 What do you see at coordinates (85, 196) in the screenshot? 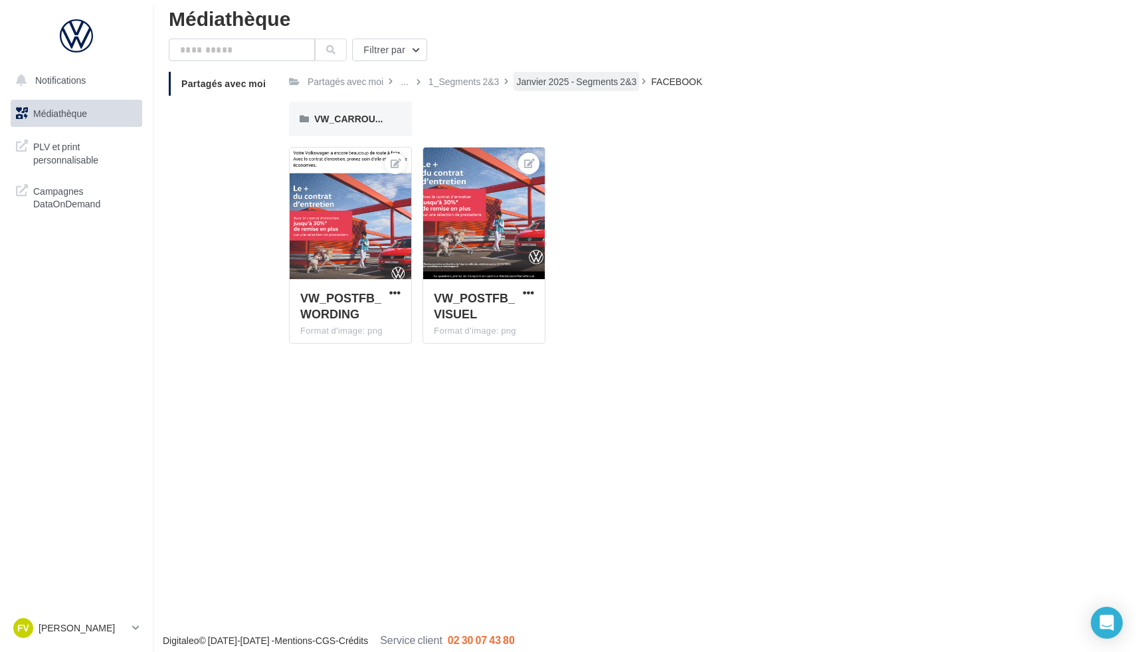
I see `span: Campagnes DataOnDemand` at bounding box center [85, 196].